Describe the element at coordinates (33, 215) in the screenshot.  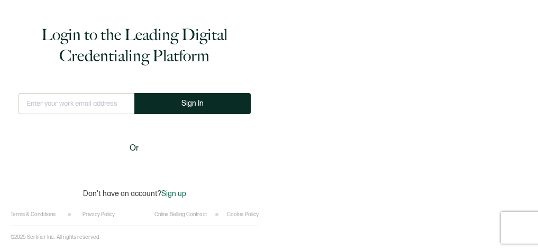
I see `a: Terms & Conditions` at that location.